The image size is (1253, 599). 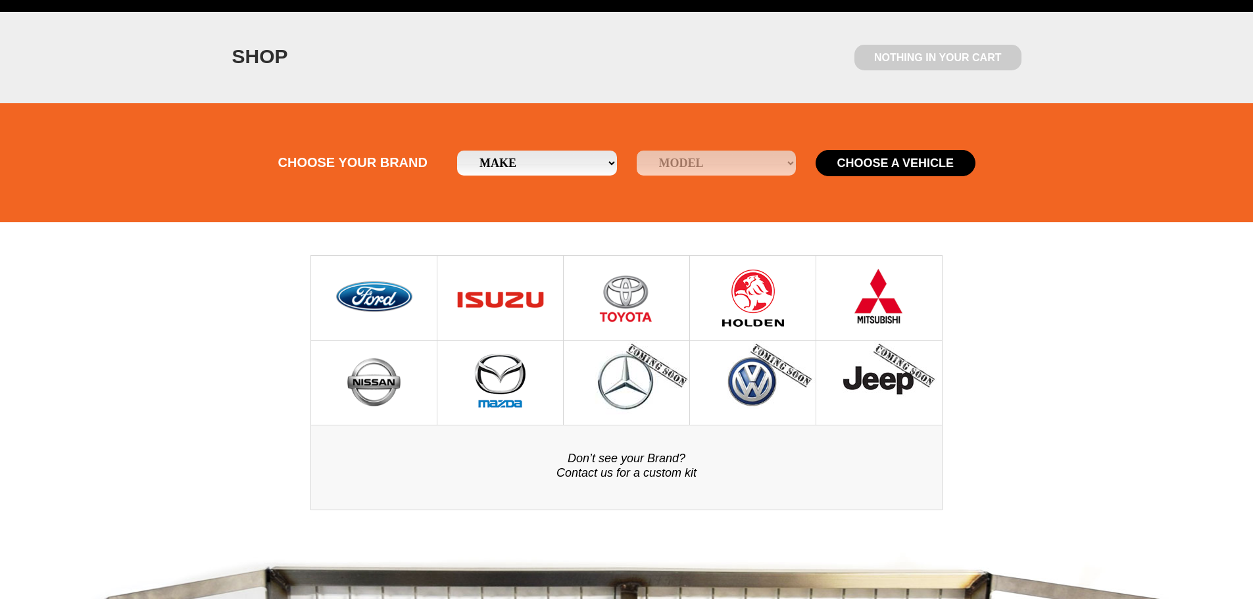 I want to click on div: Choose your brand, so click(x=358, y=162).